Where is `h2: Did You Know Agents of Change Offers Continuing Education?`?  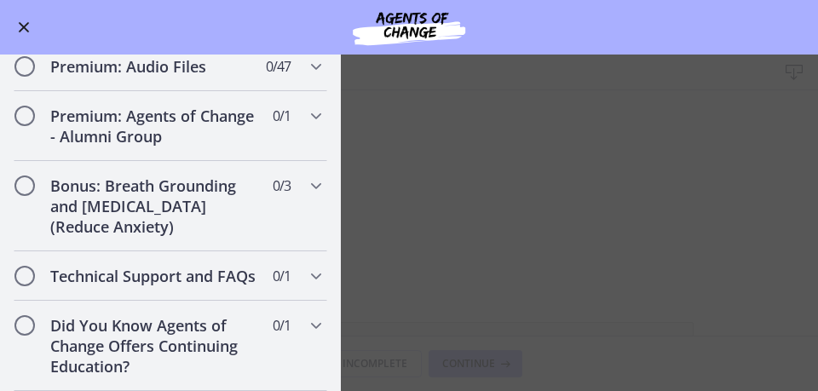
h2: Did You Know Agents of Change Offers Continuing Education? is located at coordinates (154, 346).